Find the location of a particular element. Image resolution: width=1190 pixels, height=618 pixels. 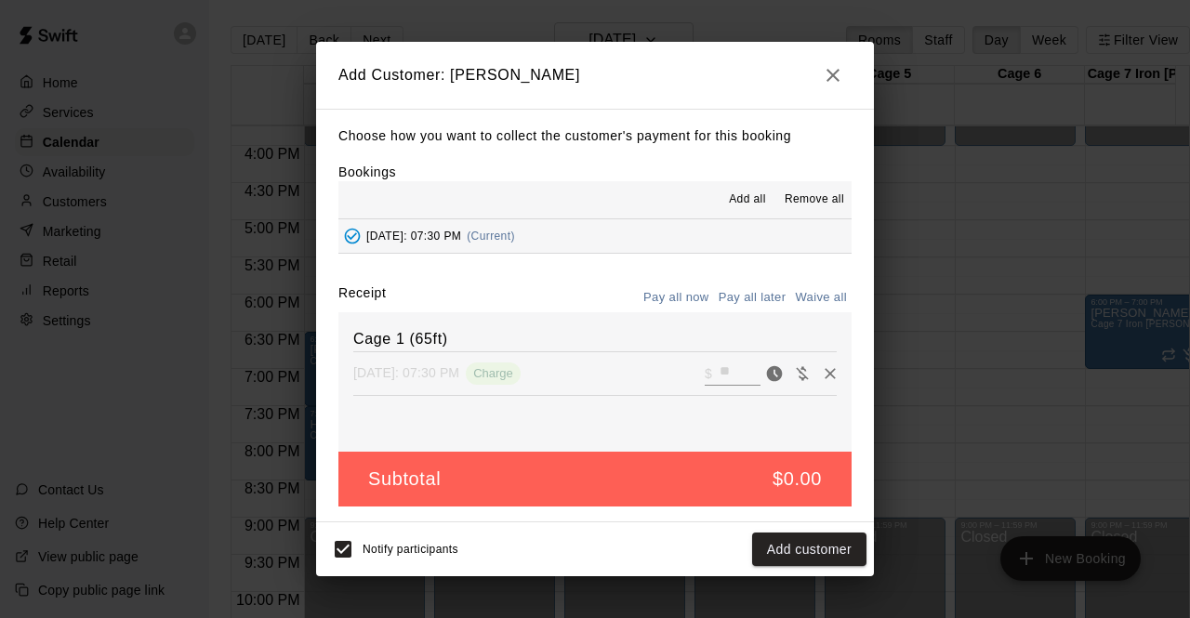

label: Receipt is located at coordinates (362, 297).